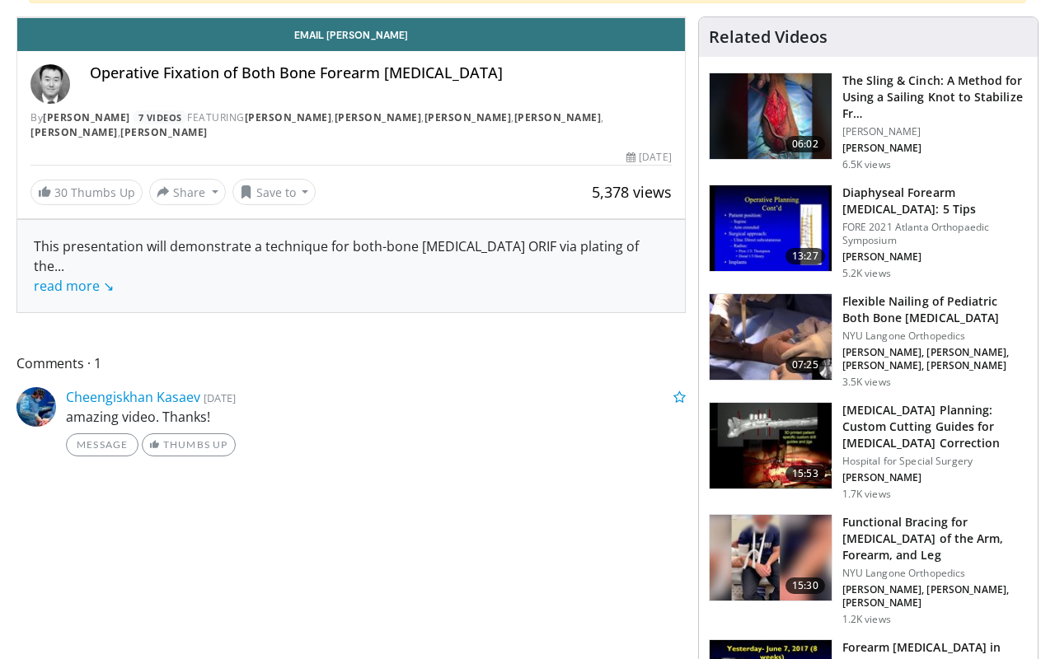  What do you see at coordinates (87, 192) in the screenshot?
I see `a: 30 Thumbs Up` at bounding box center [87, 192].